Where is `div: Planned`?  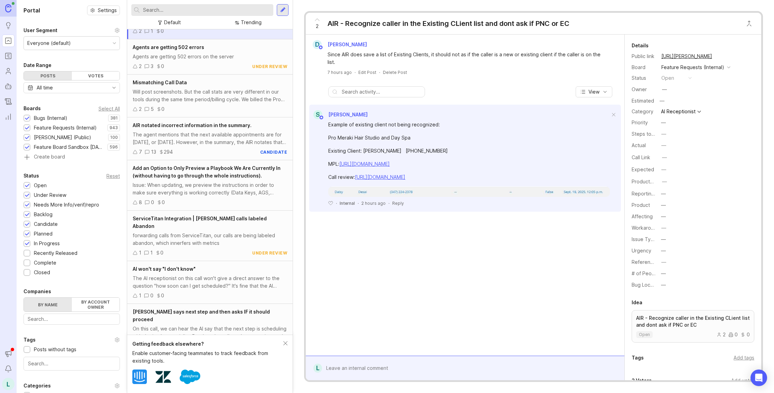 div: Planned is located at coordinates (43, 234).